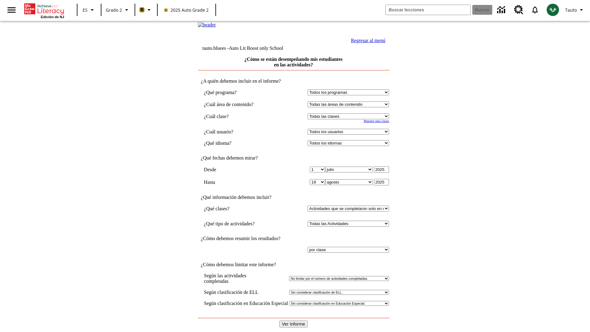  Describe the element at coordinates (142, 10) in the screenshot. I see `span: B` at that location.